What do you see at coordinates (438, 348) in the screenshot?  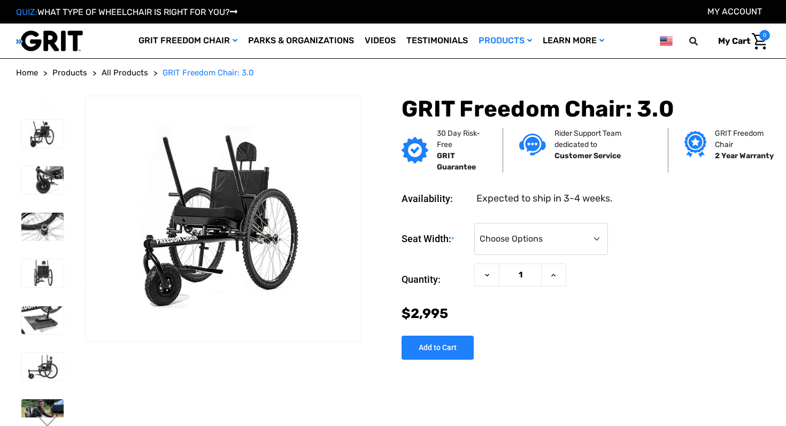 I see `input: Add to Cart` at bounding box center [438, 348].